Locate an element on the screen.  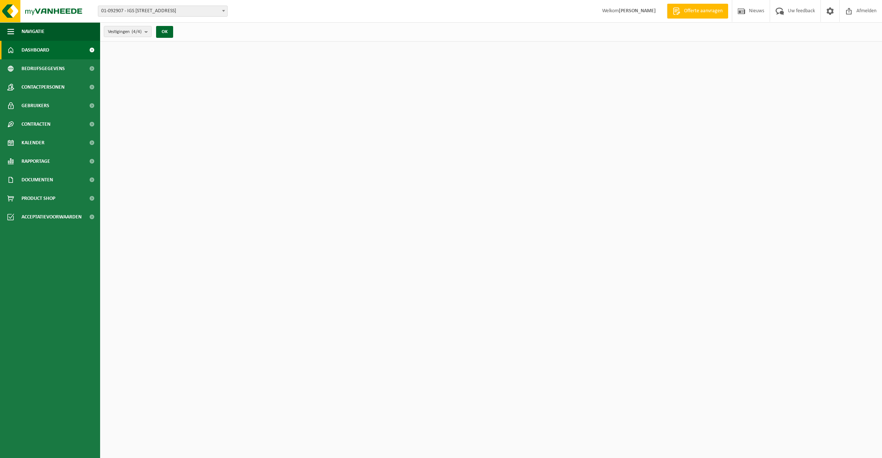
button: Vestigingen(4/4) is located at coordinates (128, 32).